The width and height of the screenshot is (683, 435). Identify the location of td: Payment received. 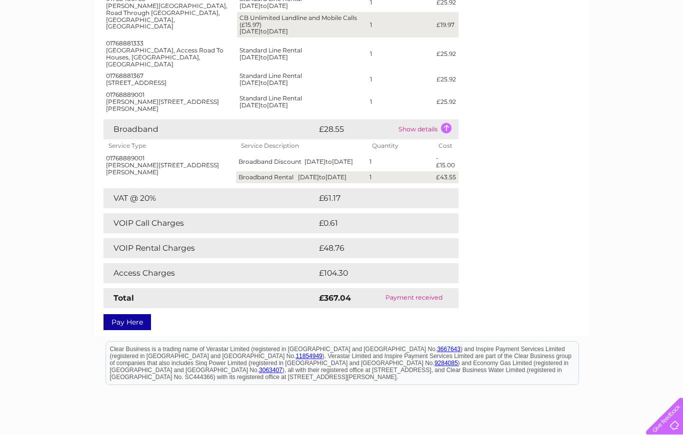
(414, 298).